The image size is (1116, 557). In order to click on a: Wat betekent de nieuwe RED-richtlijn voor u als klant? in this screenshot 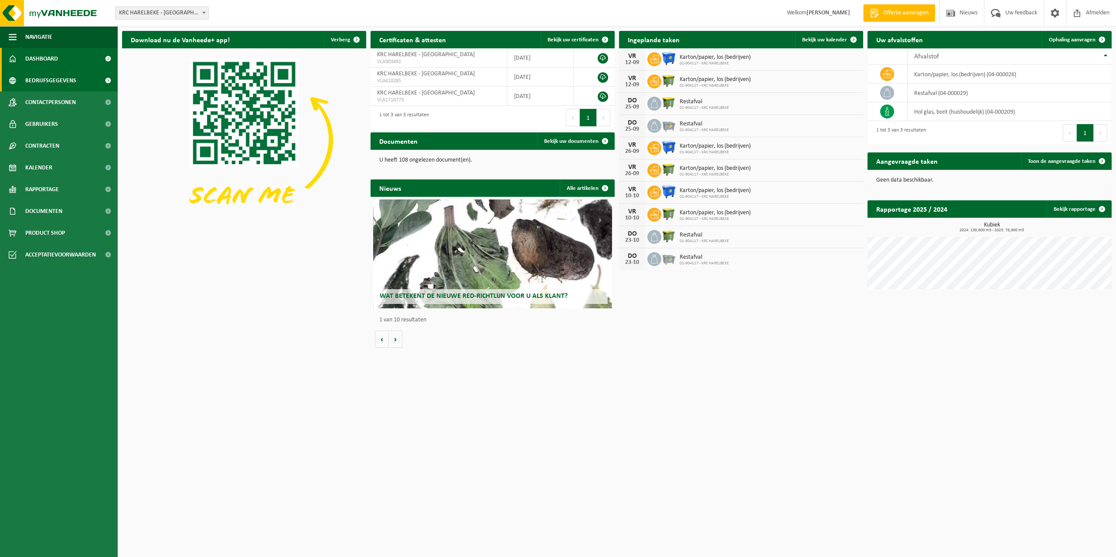, I will do `click(492, 254)`.